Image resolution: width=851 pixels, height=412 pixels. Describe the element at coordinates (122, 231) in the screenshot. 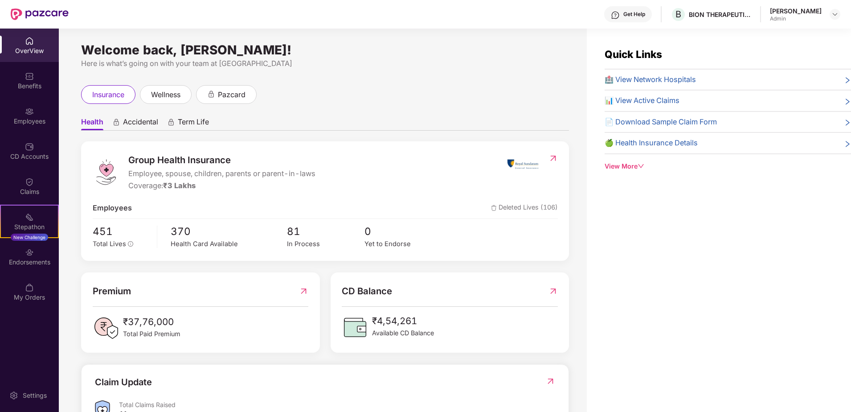

I see `span: 451` at that location.